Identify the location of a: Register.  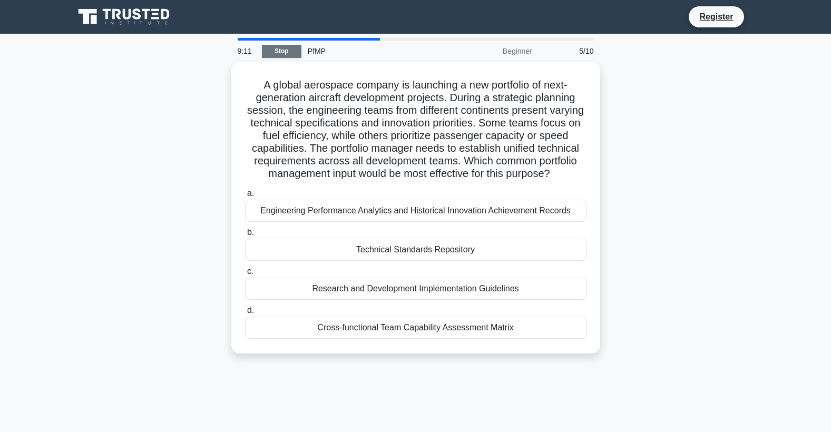
(716, 16).